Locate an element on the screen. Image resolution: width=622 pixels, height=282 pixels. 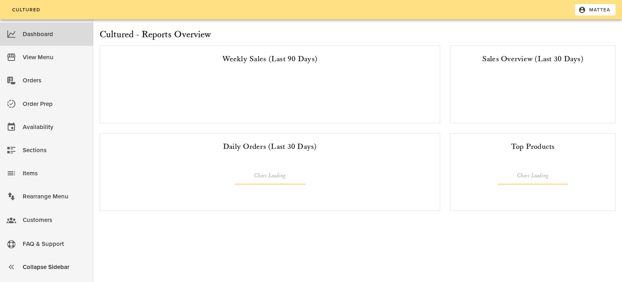
div: View Menu is located at coordinates (55, 57).